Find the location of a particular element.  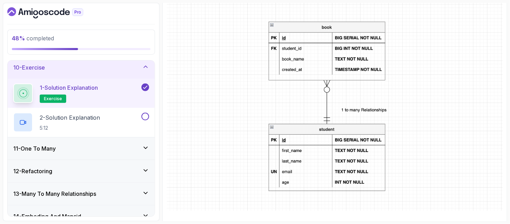

a: Dashboard is located at coordinates (53, 13).